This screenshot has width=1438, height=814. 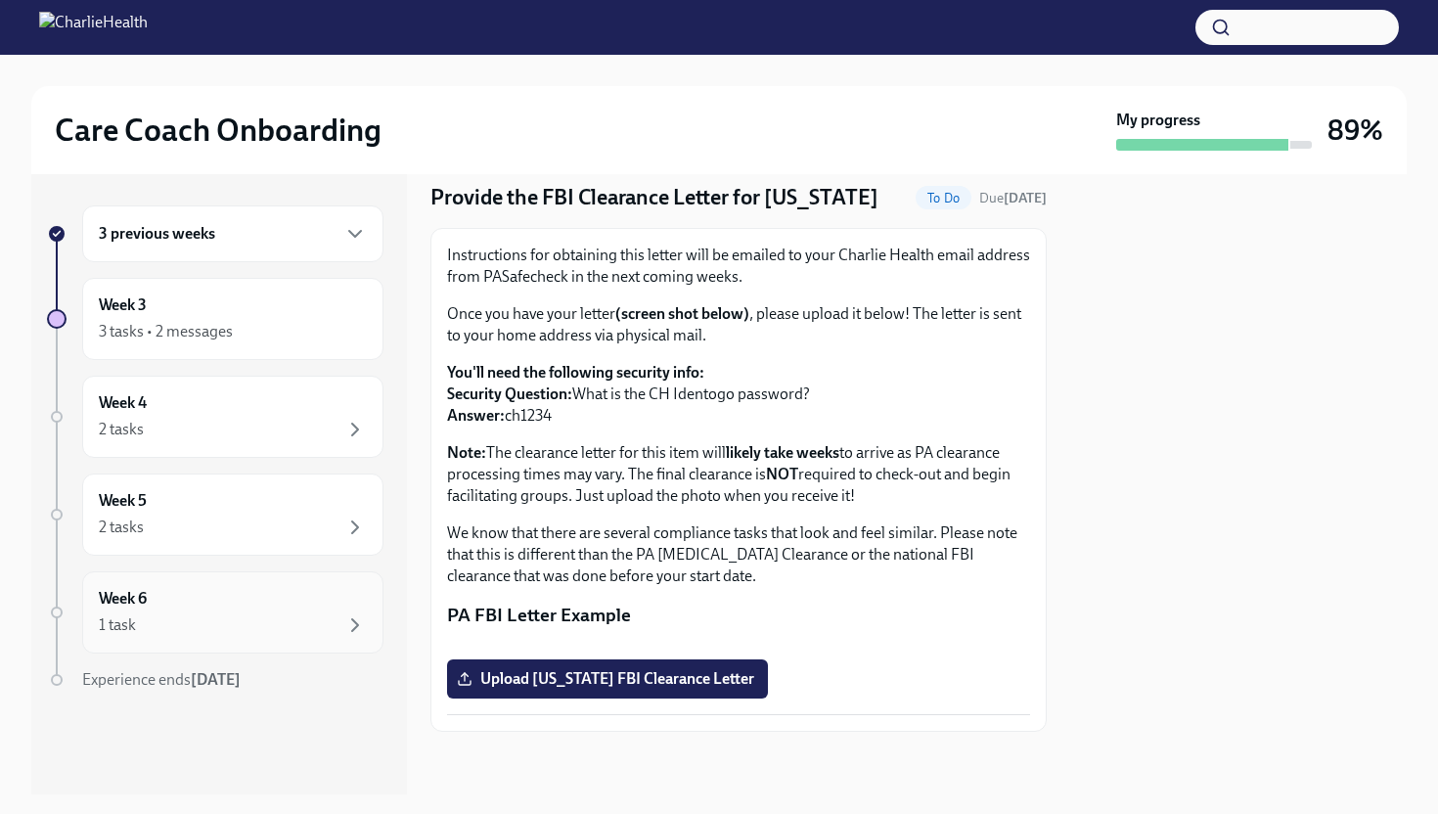 What do you see at coordinates (1355, 130) in the screenshot?
I see `h3: 89%` at bounding box center [1355, 130].